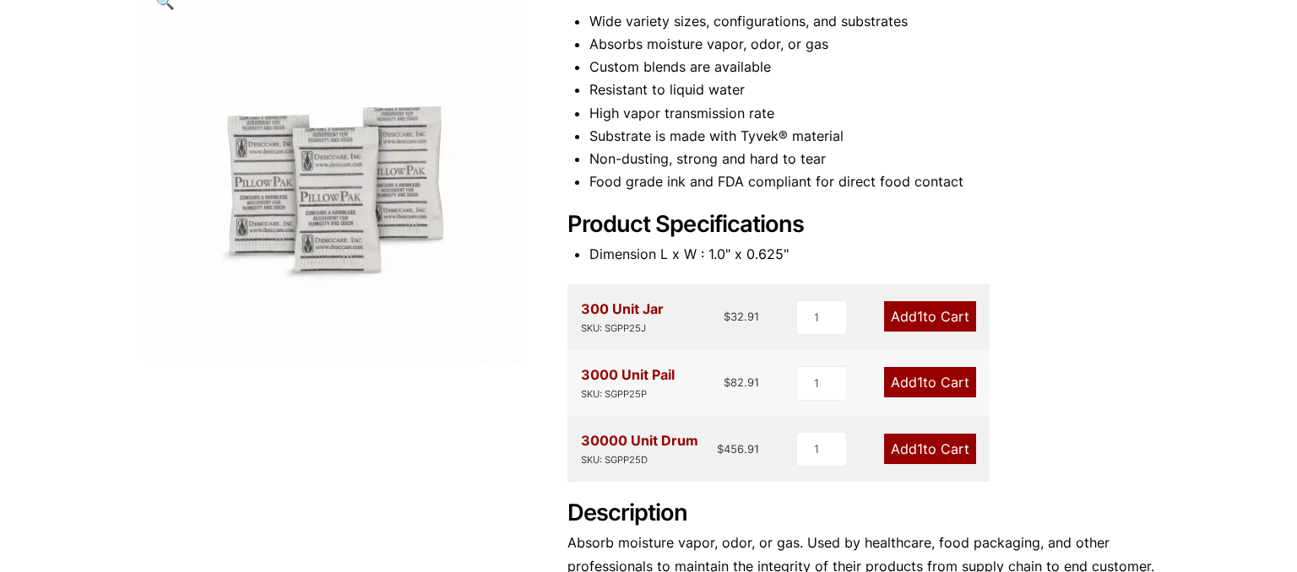 The image size is (1297, 572). What do you see at coordinates (622, 317) in the screenshot?
I see `div: 300 Unit Jar` at bounding box center [622, 317].